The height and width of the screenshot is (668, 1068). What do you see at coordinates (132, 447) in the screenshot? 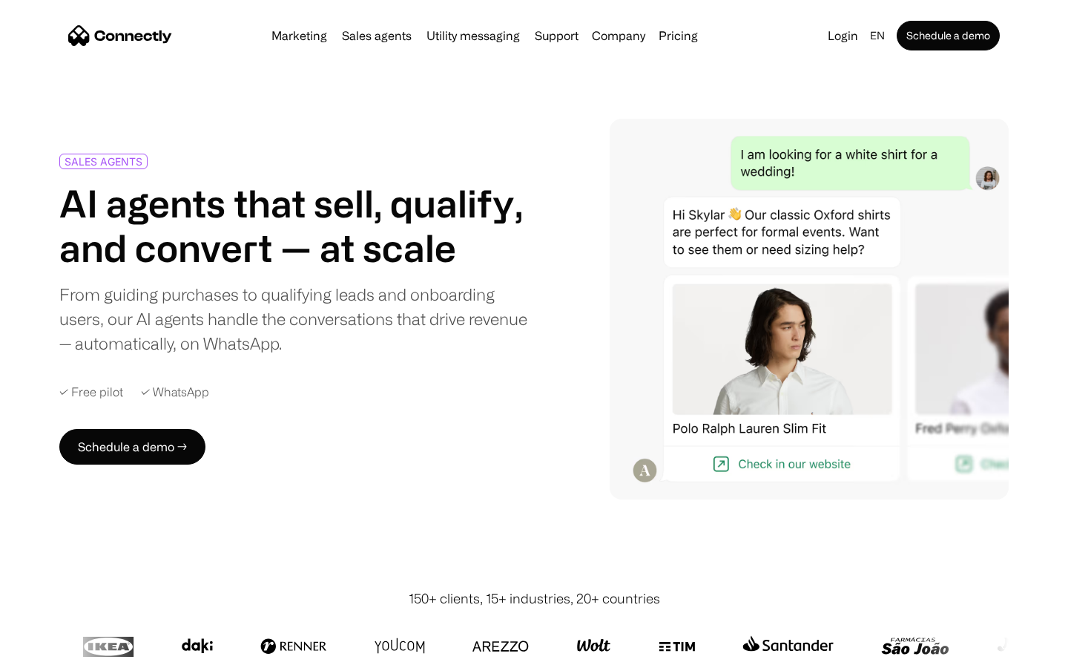
I see `a: Schedule a demo →` at bounding box center [132, 447].